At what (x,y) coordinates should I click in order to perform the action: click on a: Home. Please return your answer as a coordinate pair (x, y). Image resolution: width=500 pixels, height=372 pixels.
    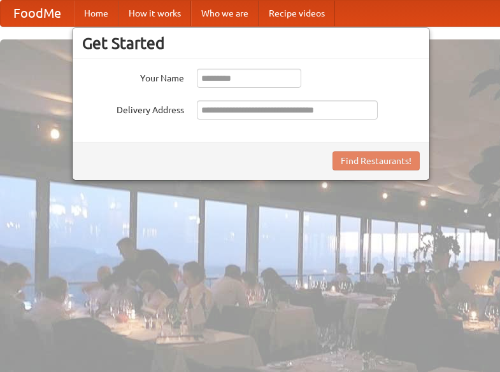
    Looking at the image, I should click on (96, 13).